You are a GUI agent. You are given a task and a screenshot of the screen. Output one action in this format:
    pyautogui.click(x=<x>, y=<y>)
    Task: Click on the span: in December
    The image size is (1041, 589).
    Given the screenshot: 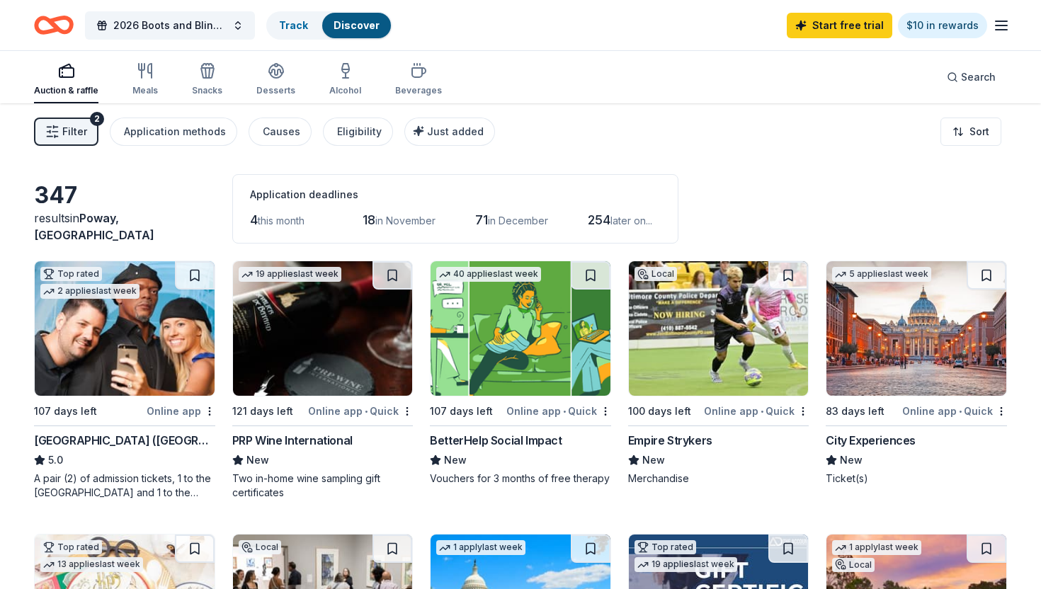 What is the action you would take?
    pyautogui.click(x=518, y=220)
    